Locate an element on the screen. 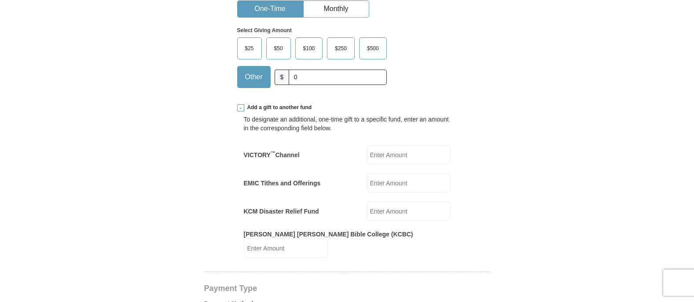 The width and height of the screenshot is (694, 302). span: $250 is located at coordinates (341, 48).